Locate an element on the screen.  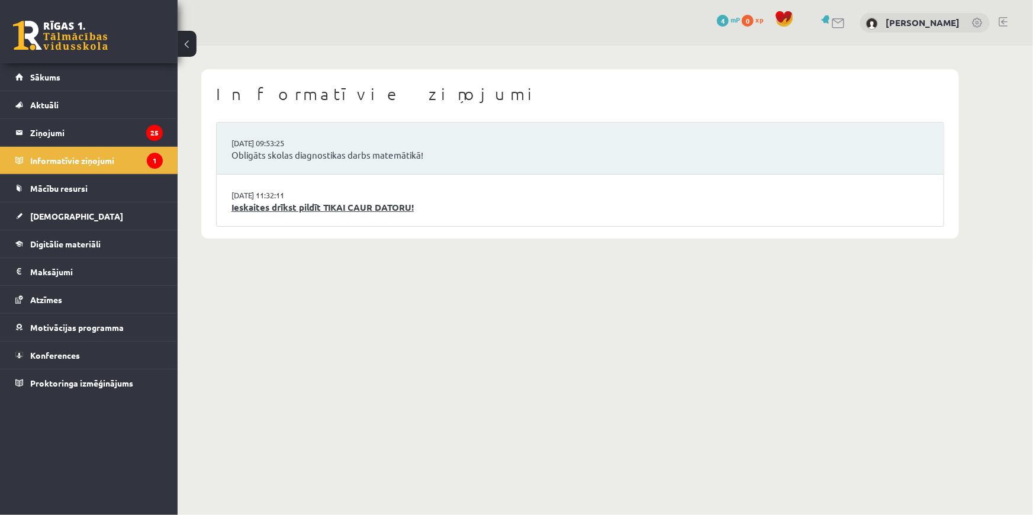
a: Digitālie materiāli is located at coordinates (89, 244).